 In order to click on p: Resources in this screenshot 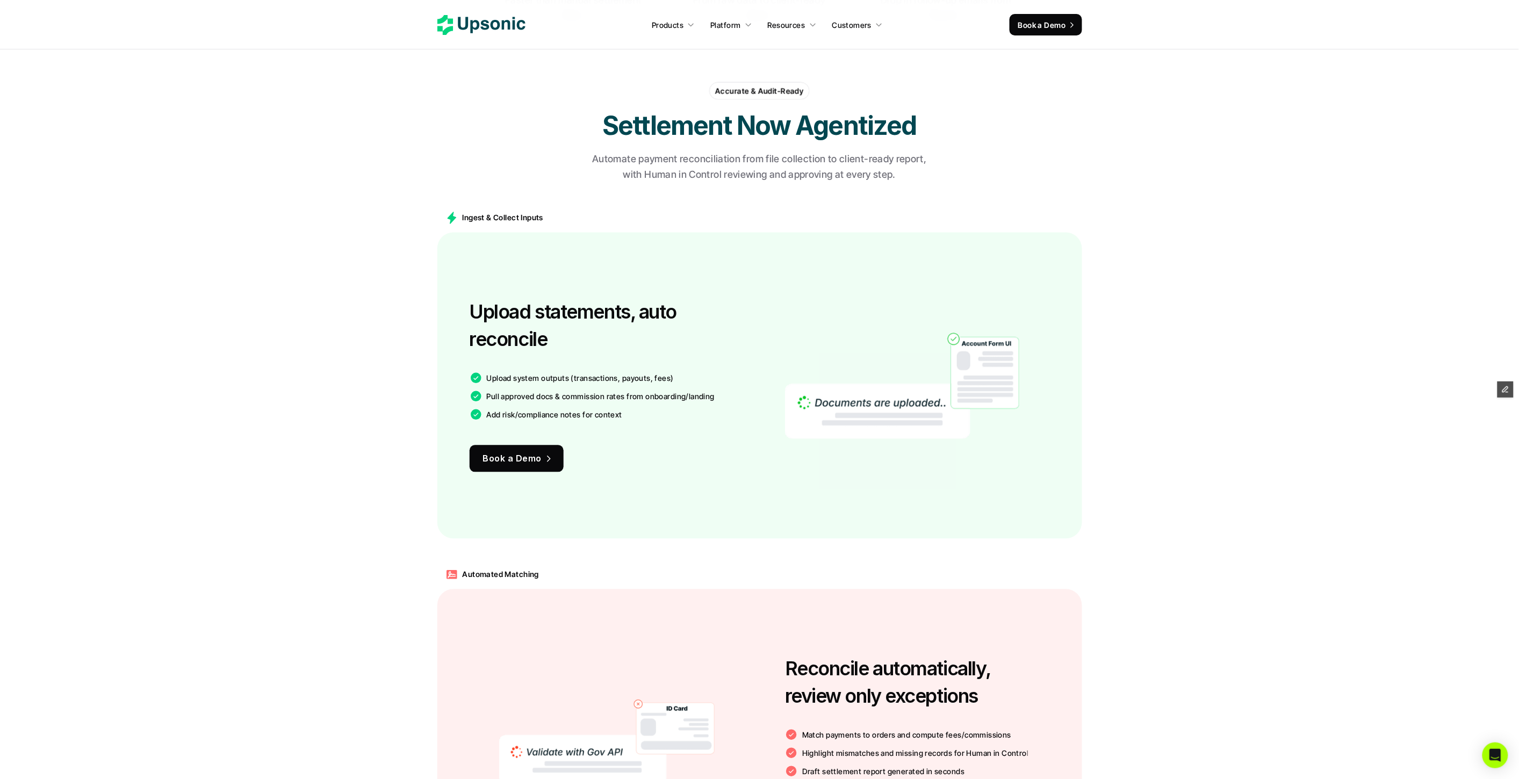, I will do `click(787, 25)`.